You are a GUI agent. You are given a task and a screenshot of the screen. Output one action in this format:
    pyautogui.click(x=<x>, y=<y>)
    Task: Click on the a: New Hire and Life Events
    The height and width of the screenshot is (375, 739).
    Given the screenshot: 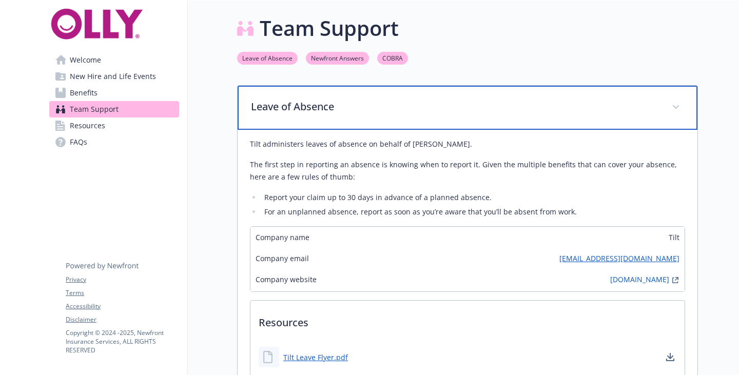 What is the action you would take?
    pyautogui.click(x=114, y=76)
    